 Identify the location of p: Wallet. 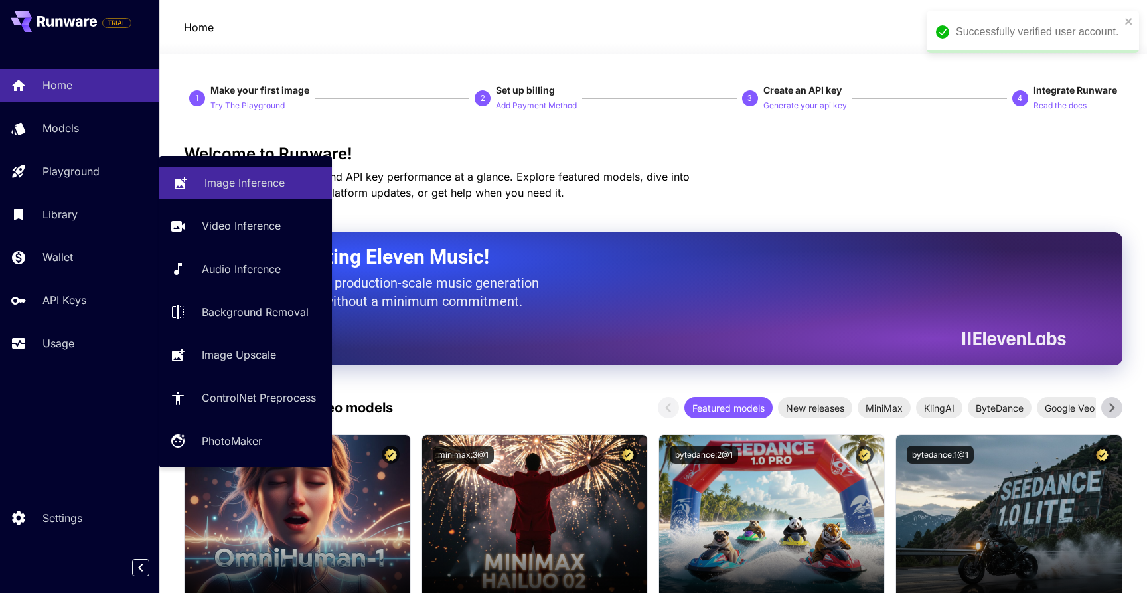
(58, 257).